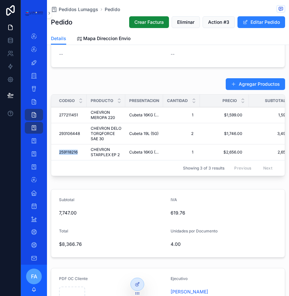  Describe the element at coordinates (224, 115) in the screenshot. I see `a: $1,599.00` at that location.